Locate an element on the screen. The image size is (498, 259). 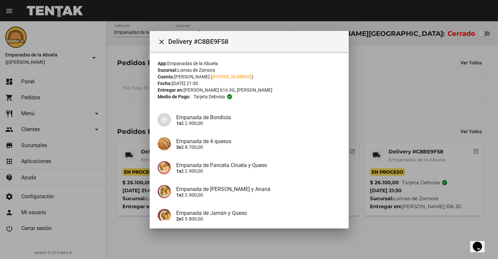
span: Delivery #C8BE9F58 is located at coordinates (256, 42).